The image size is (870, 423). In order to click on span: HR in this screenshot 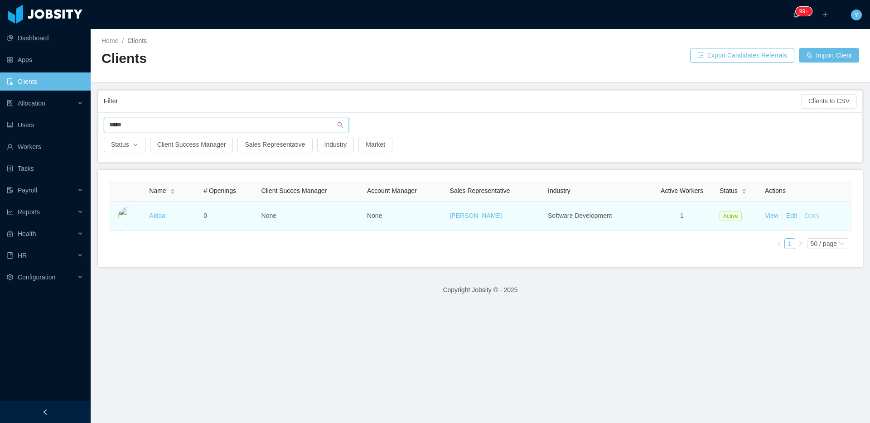, I will do `click(22, 255)`.